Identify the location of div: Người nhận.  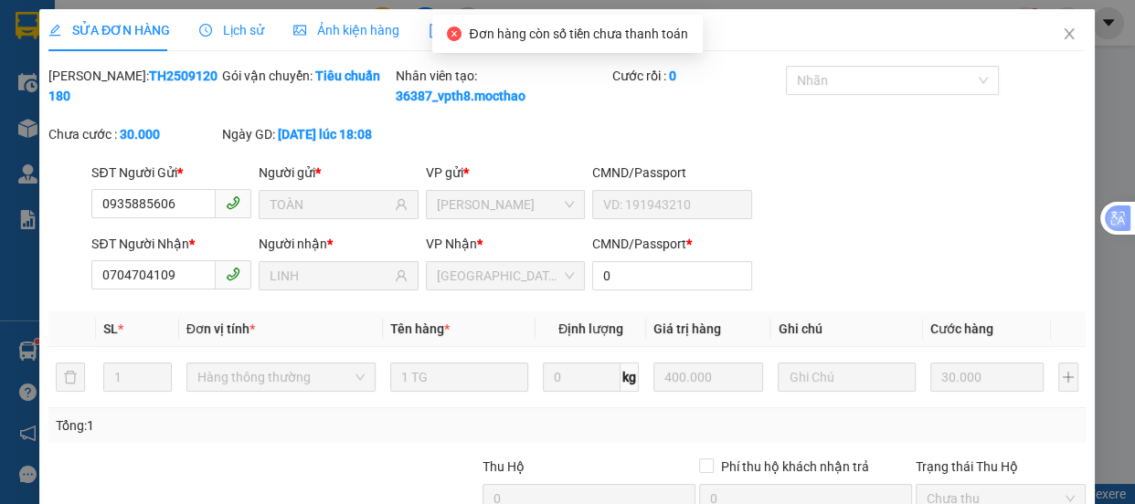
(339, 244).